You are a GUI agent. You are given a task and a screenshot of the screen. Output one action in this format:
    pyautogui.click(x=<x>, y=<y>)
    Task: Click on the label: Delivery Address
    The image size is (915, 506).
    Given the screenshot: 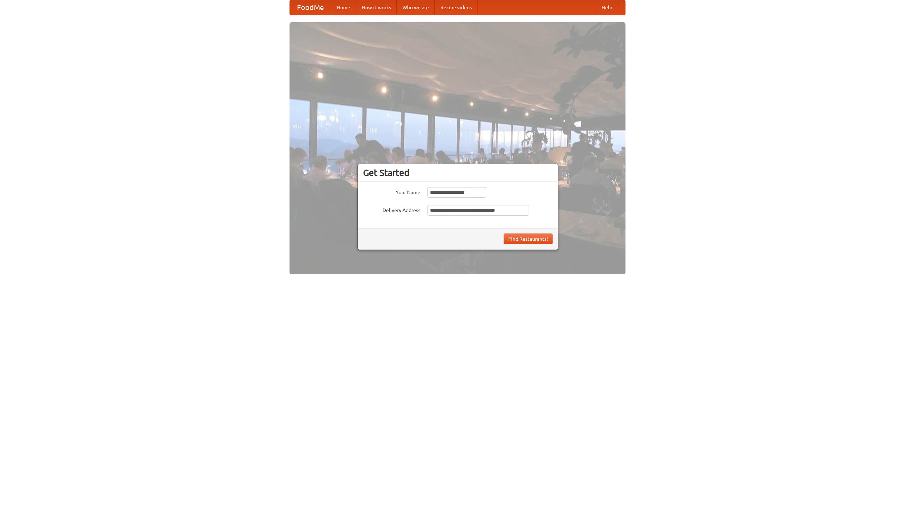 What is the action you would take?
    pyautogui.click(x=392, y=209)
    